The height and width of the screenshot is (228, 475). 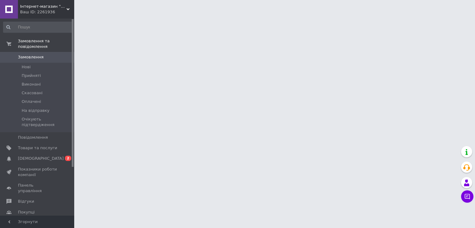 What do you see at coordinates (37, 172) in the screenshot?
I see `span: Показники роботи компанії` at bounding box center [37, 172].